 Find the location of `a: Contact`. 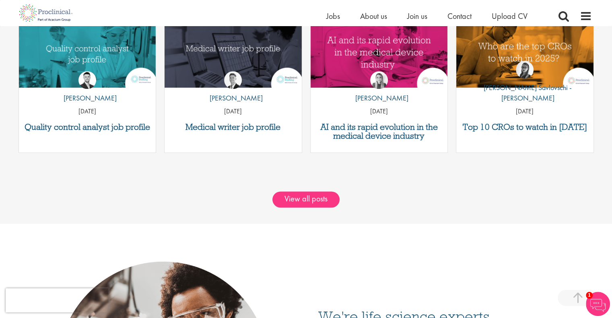

a: Contact is located at coordinates (460, 16).